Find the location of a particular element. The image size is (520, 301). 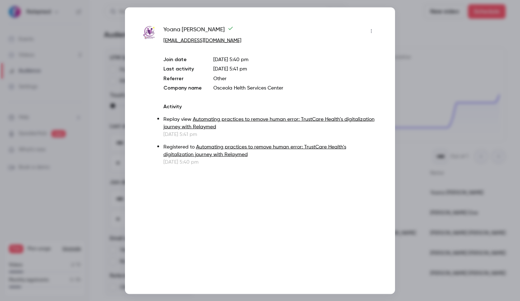

p: Join date is located at coordinates (182, 59).